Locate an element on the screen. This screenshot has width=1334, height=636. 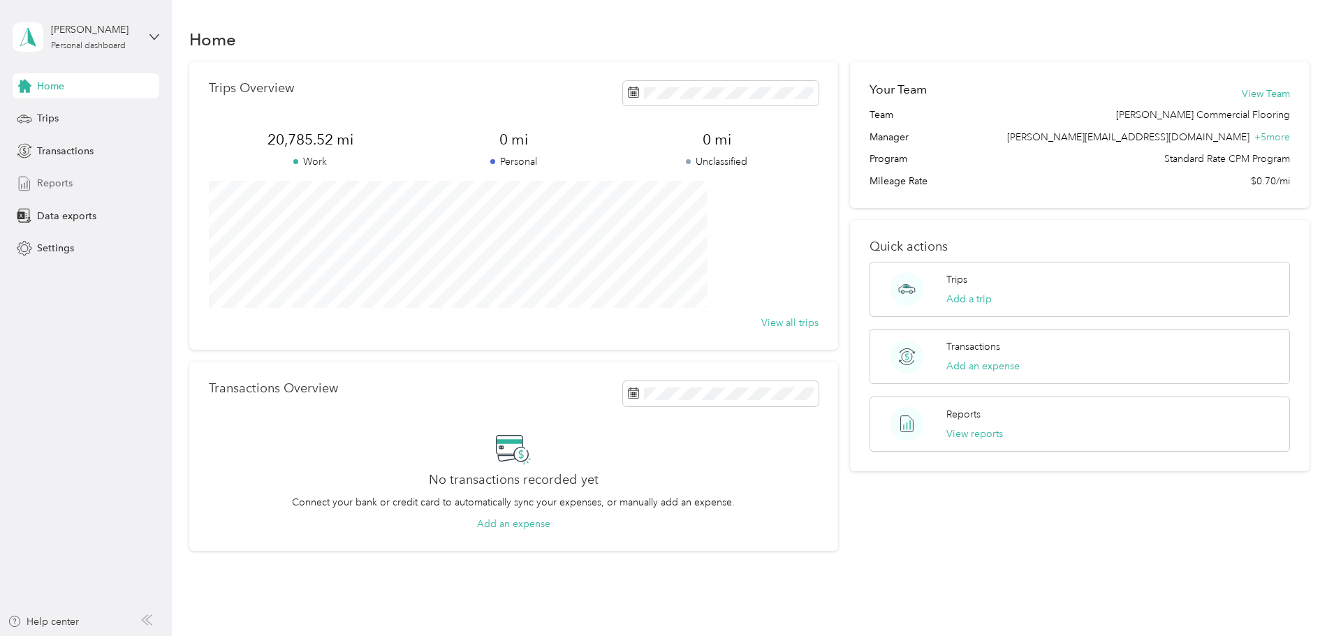
span: Trips is located at coordinates (47, 118).